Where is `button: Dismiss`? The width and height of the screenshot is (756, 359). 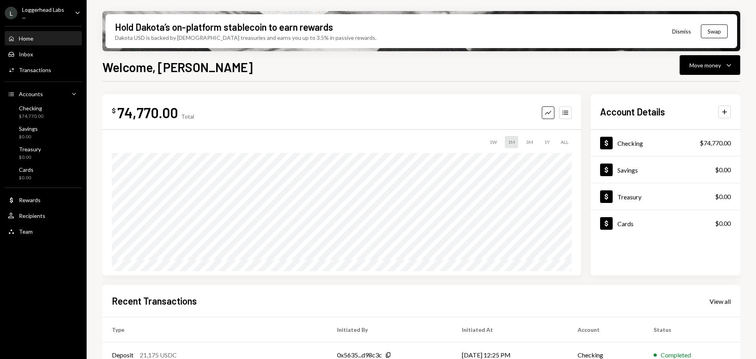 button: Dismiss is located at coordinates (681, 31).